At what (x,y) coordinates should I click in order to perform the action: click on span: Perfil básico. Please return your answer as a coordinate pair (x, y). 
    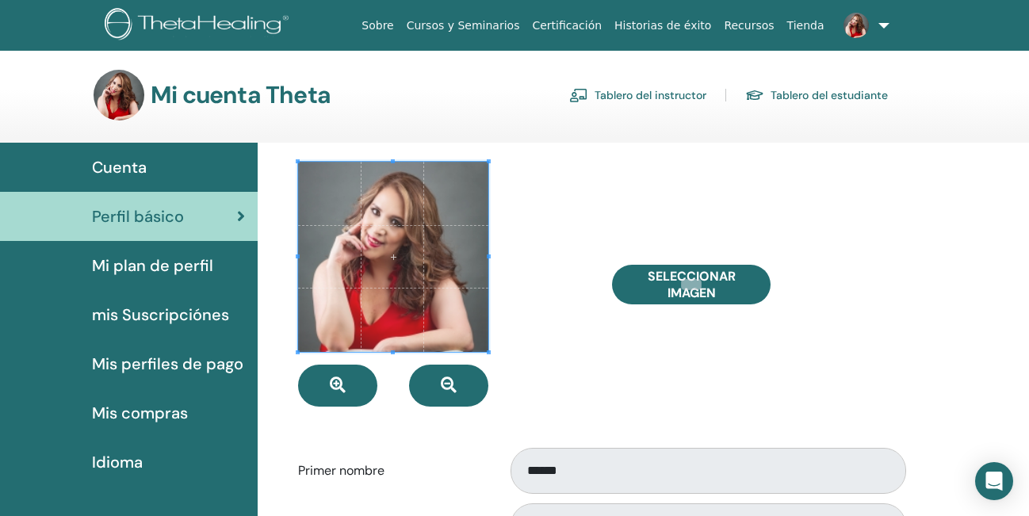
    Looking at the image, I should click on (138, 216).